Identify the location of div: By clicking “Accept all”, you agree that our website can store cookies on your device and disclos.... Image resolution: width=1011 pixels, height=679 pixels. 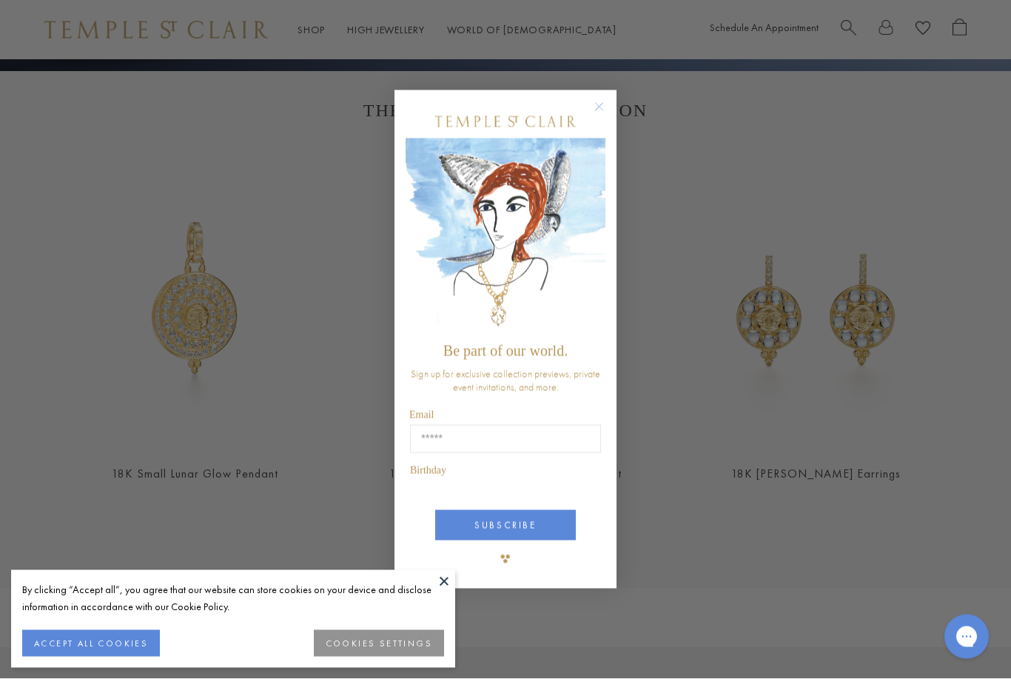
(233, 598).